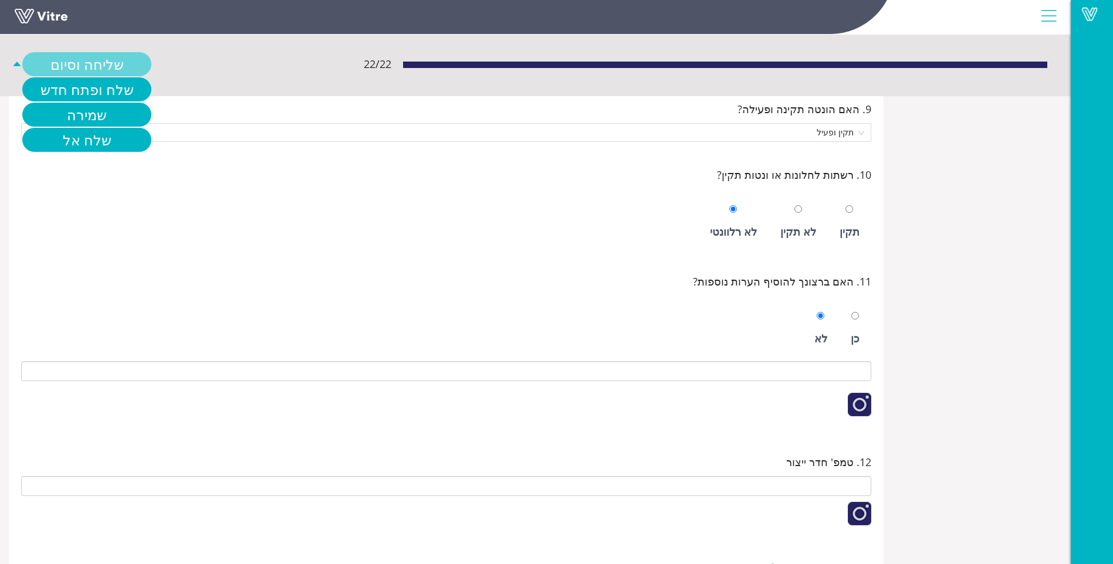 This screenshot has width=1113, height=564. Describe the element at coordinates (798, 232) in the screenshot. I see `div: לא תקין` at that location.